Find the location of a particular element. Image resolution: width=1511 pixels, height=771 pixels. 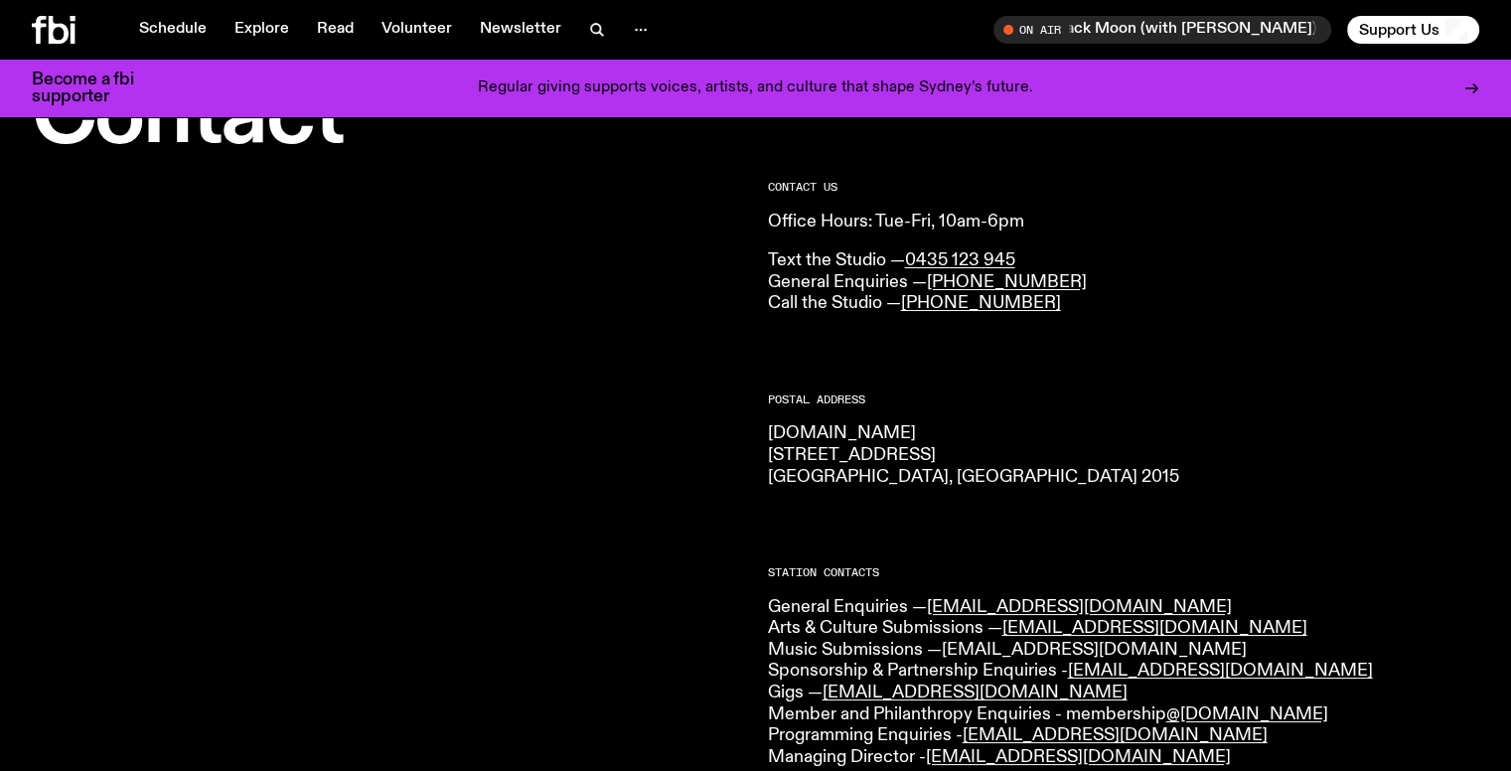

p: Office Hours: Tue-Fri, 10am-6pm is located at coordinates (1124, 223).